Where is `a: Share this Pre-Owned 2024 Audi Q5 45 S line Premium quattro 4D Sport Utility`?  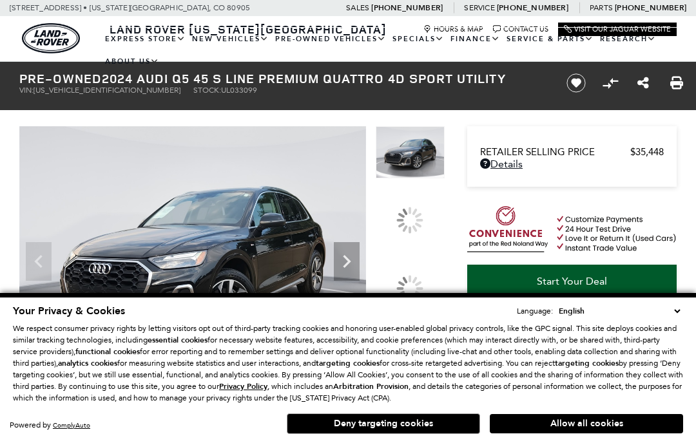 a: Share this Pre-Owned 2024 Audi Q5 45 S line Premium quattro 4D Sport Utility is located at coordinates (643, 83).